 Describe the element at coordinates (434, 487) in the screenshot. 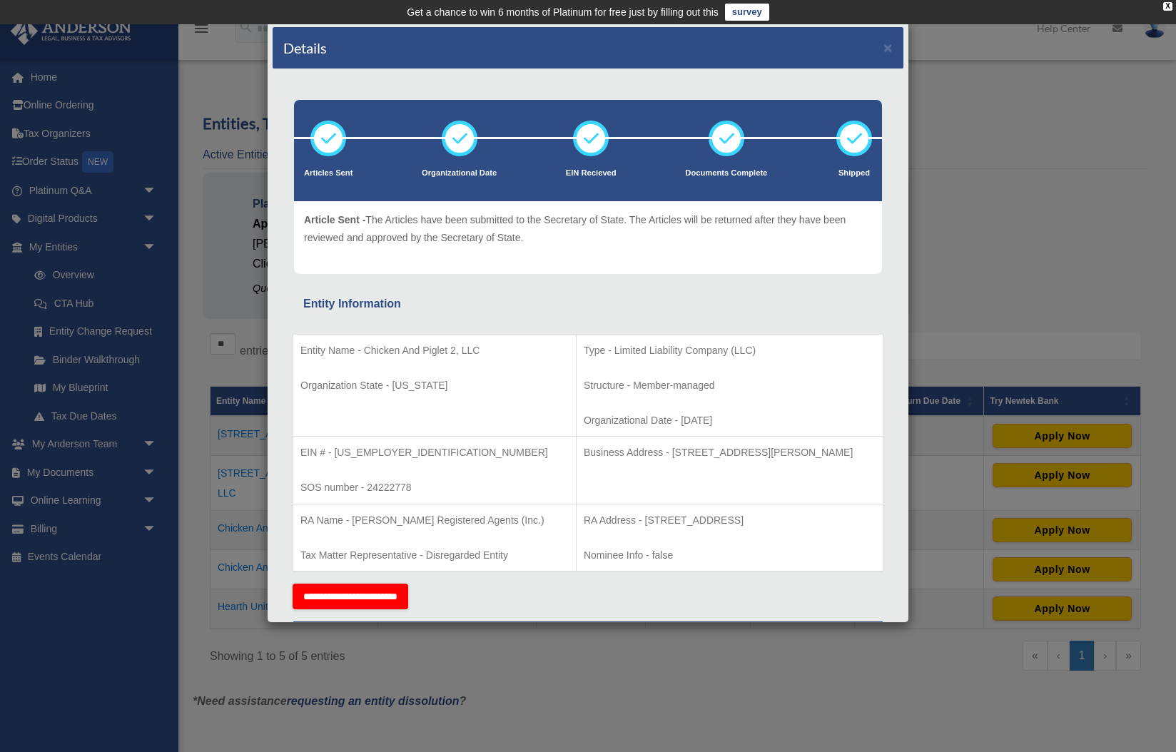

I see `p: SOS number - 24222778` at that location.